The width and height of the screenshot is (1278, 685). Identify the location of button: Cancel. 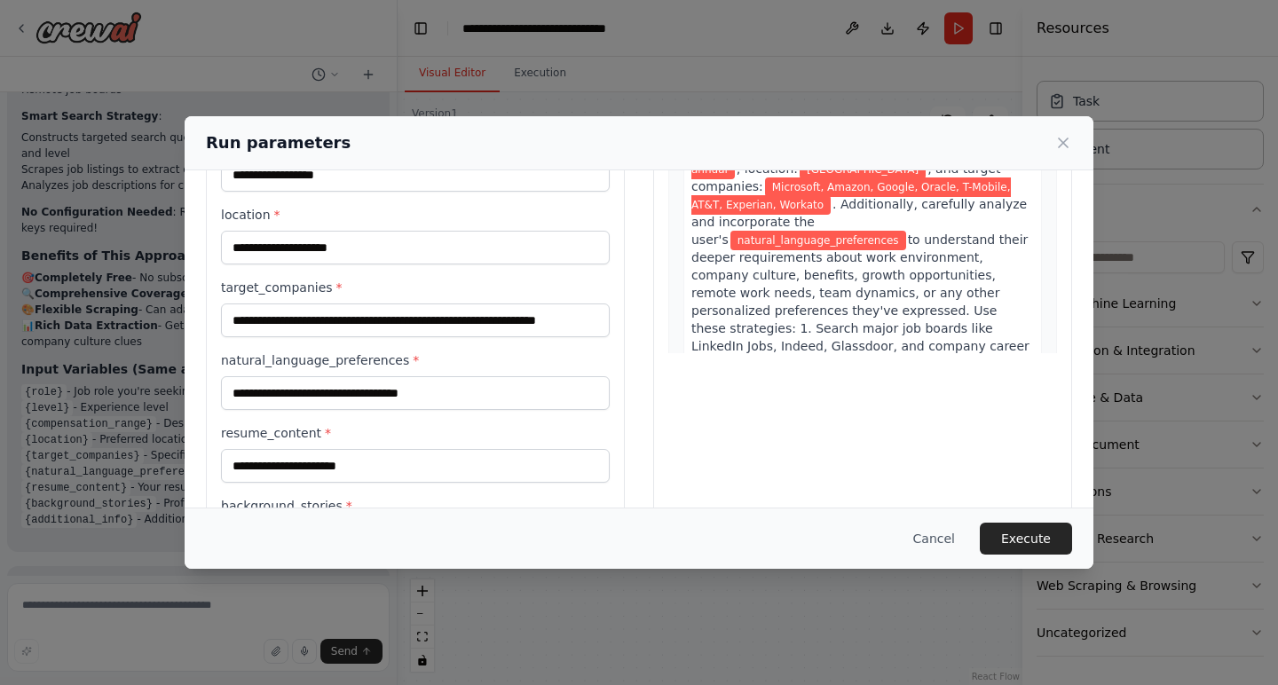
(934, 539).